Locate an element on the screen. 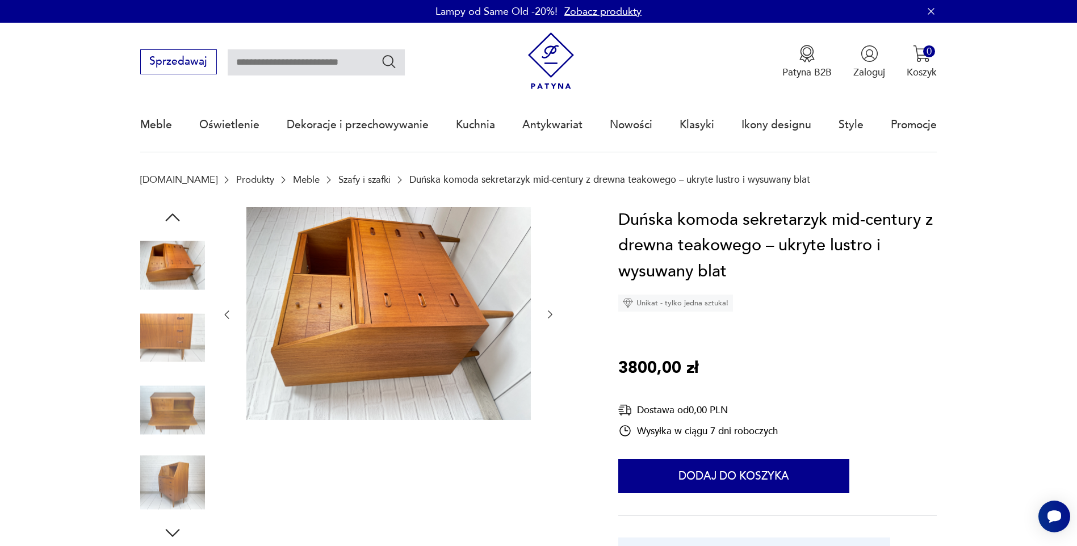 This screenshot has height=546, width=1077. a: Sprzedawaj is located at coordinates (178, 62).